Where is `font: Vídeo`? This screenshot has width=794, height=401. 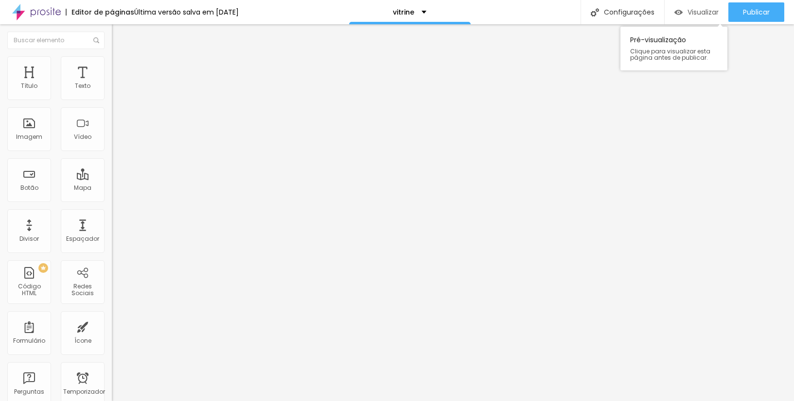
font: Vídeo is located at coordinates (83, 137).